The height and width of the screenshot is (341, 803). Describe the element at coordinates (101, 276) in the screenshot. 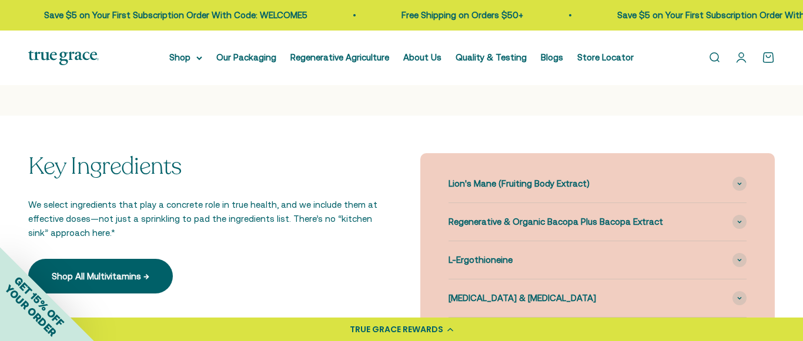

I see `a: Shop All Multivitamins →` at that location.